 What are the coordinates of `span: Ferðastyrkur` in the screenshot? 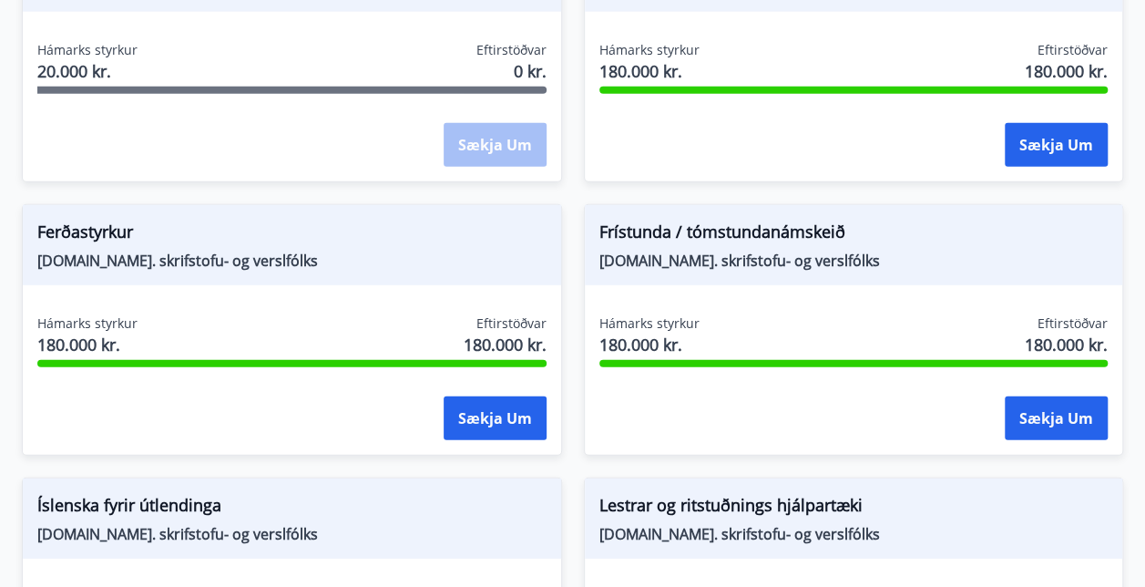 It's located at (292, 235).